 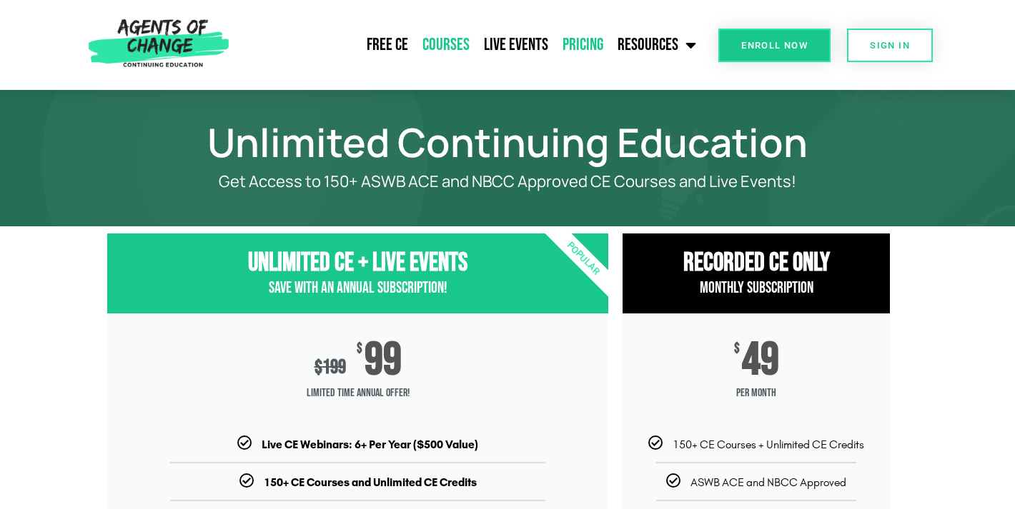 I want to click on span: 99, so click(x=383, y=361).